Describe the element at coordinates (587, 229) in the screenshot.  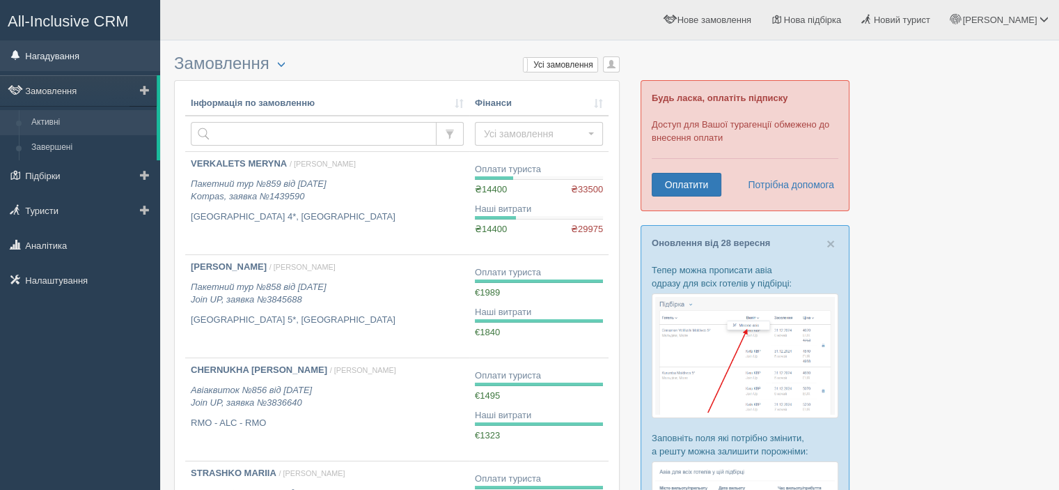
I see `span: ₴29975` at that location.